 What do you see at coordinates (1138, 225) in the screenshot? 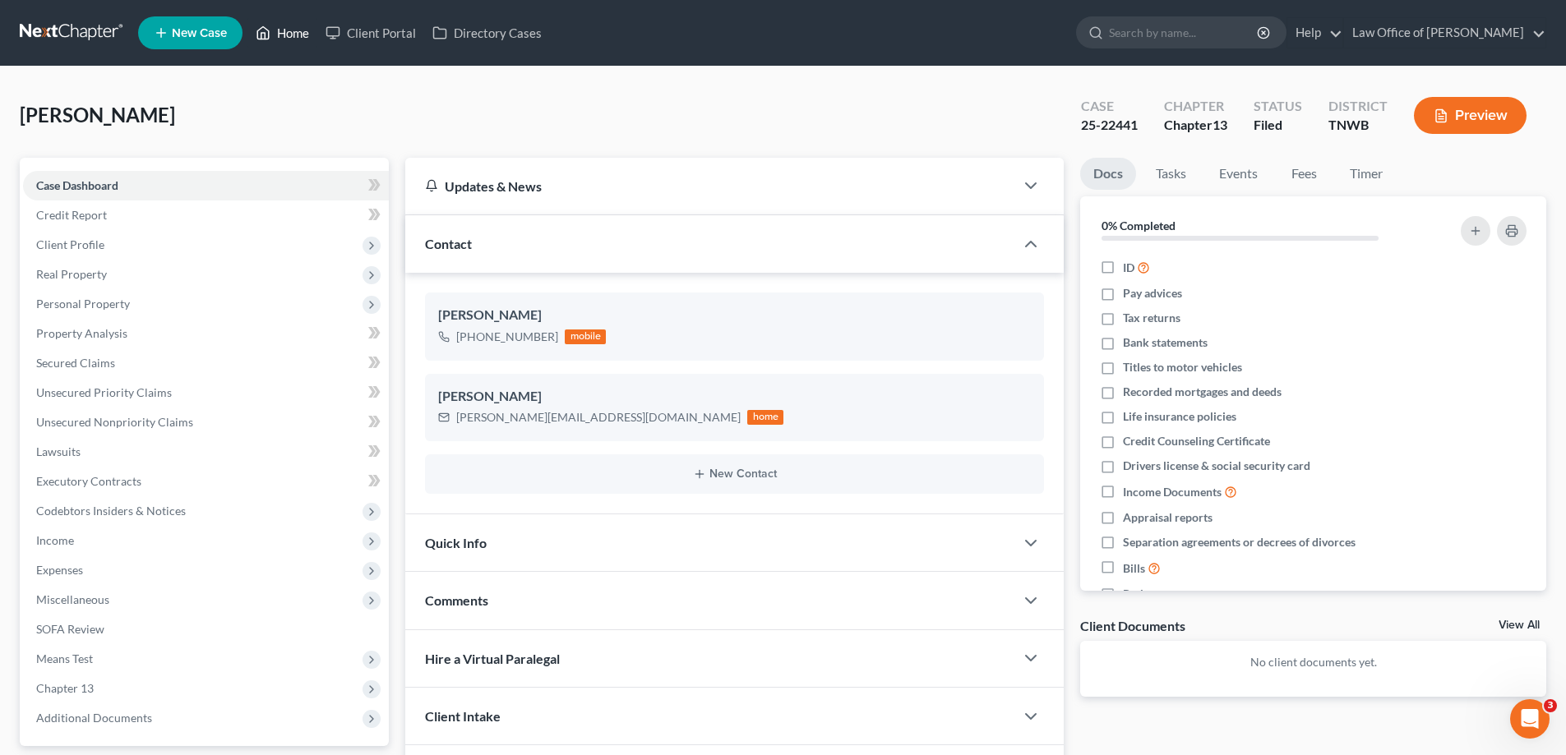
I see `strong: 0% Completed` at bounding box center [1138, 225].